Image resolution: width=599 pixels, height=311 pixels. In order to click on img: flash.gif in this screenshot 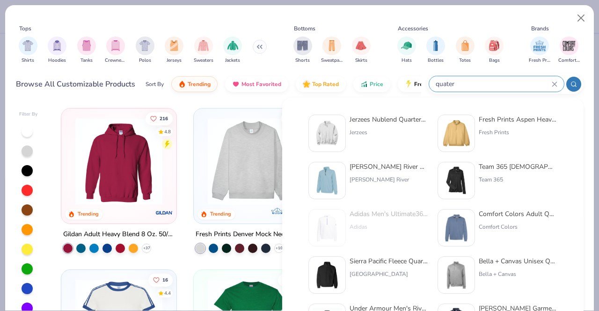, I will do `click(409, 84)`.